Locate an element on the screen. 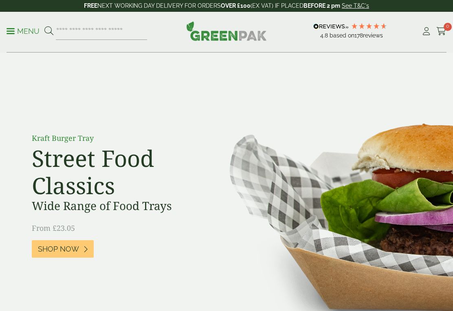  span: Based on is located at coordinates (342, 35).